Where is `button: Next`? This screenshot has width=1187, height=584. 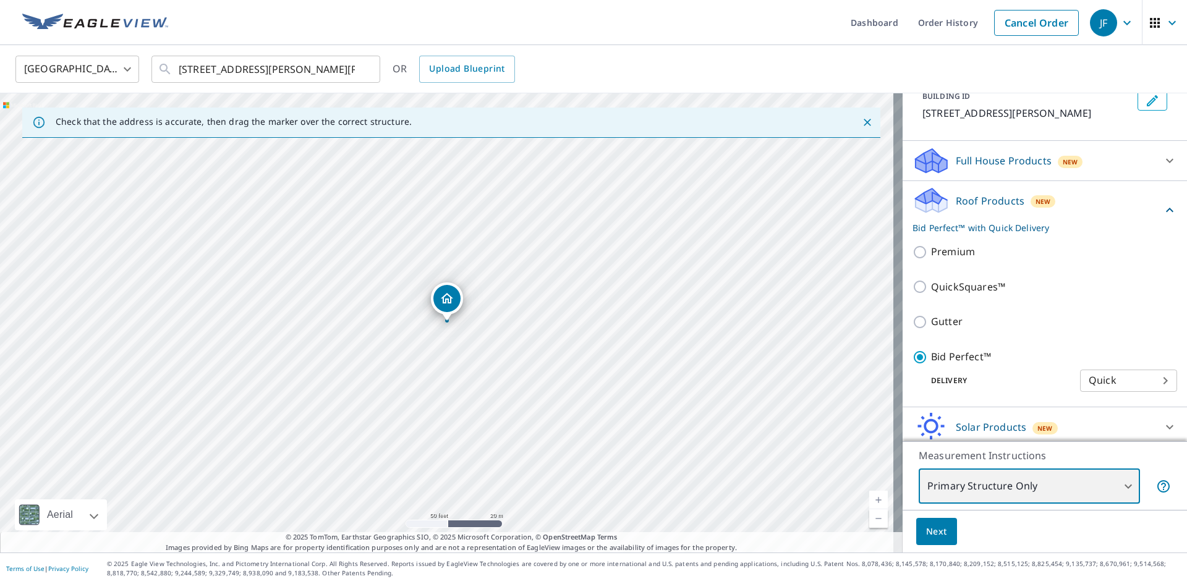 button: Next is located at coordinates (937, 532).